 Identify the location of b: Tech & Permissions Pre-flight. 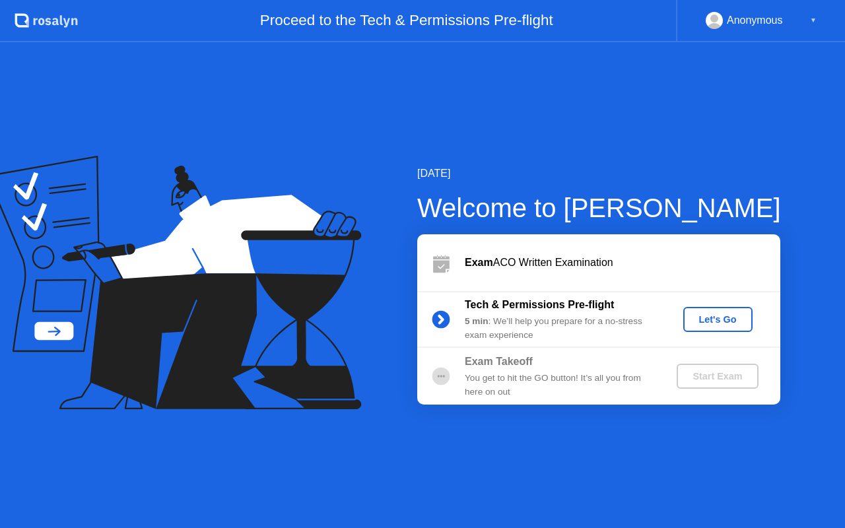
(539, 304).